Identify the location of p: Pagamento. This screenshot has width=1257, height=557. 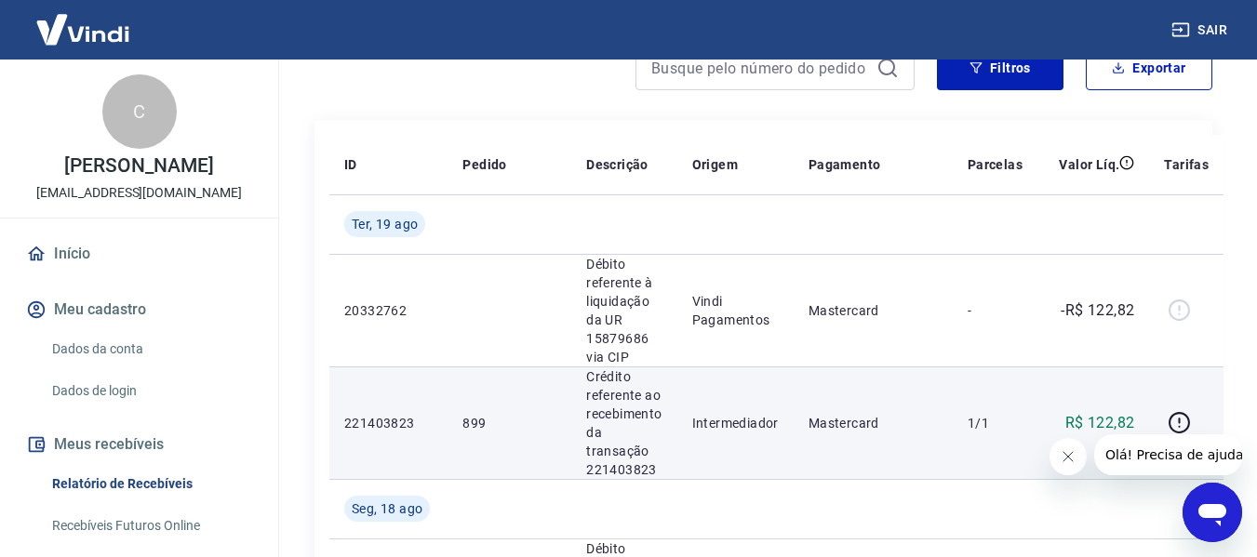
(845, 165).